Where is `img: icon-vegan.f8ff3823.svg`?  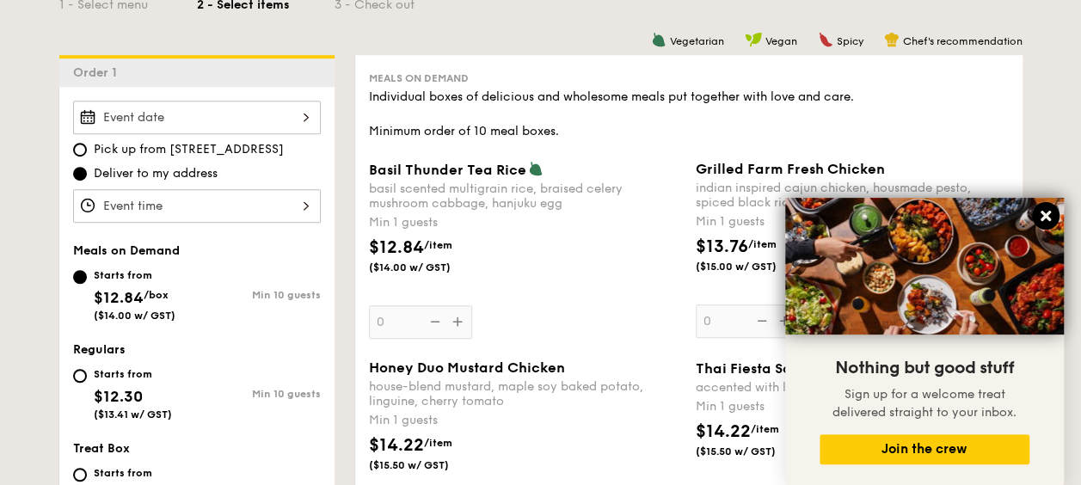
img: icon-vegan.f8ff3823.svg is located at coordinates (753, 40).